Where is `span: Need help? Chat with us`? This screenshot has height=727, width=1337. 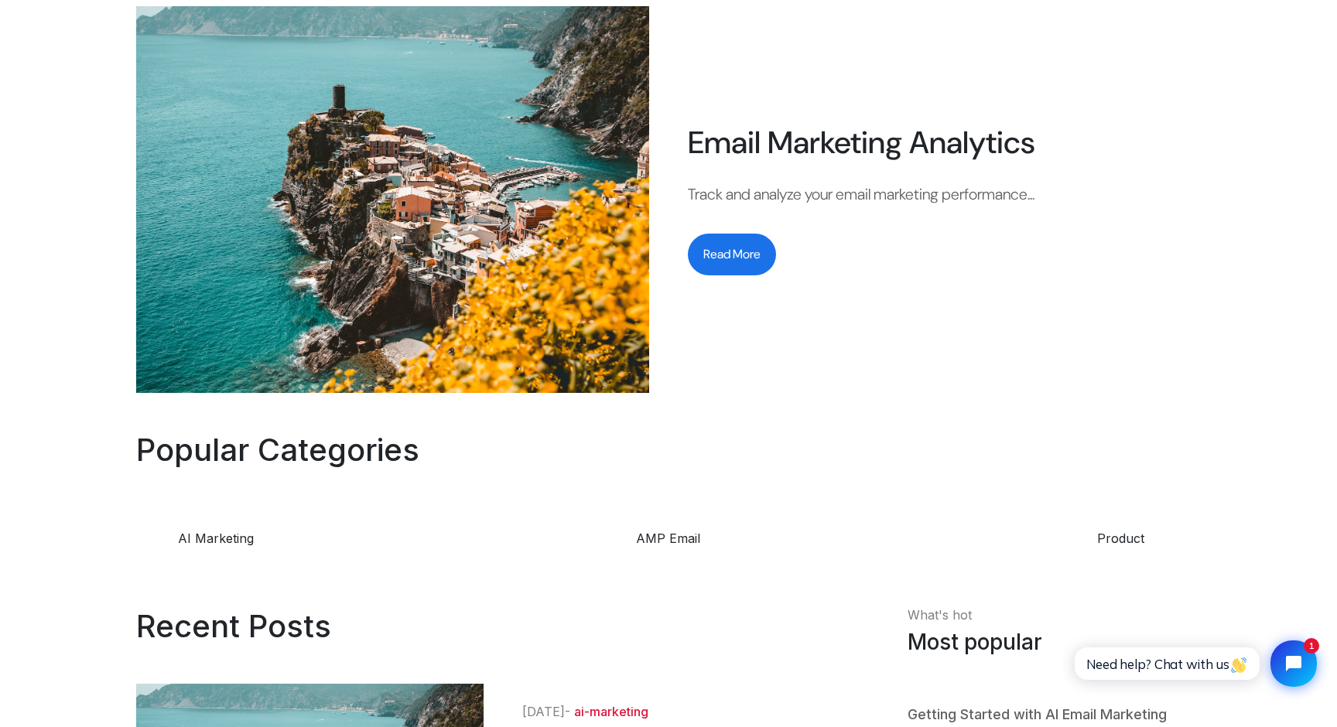
span: Need help? Chat with us is located at coordinates (106, 36).